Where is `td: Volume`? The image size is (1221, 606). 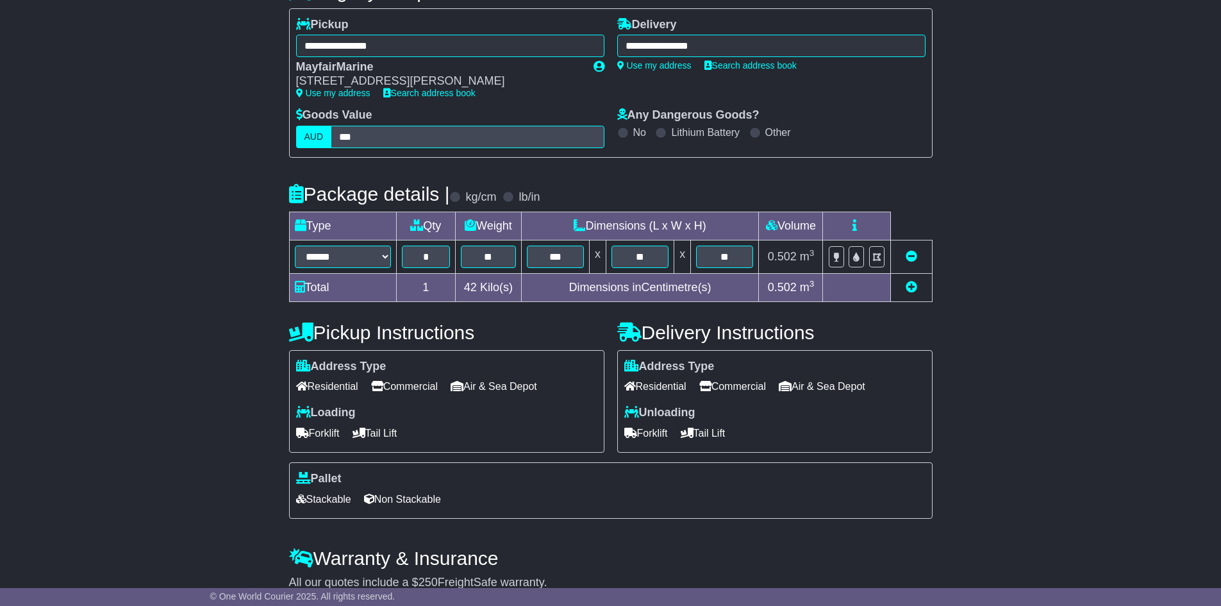
td: Volume is located at coordinates (791, 226).